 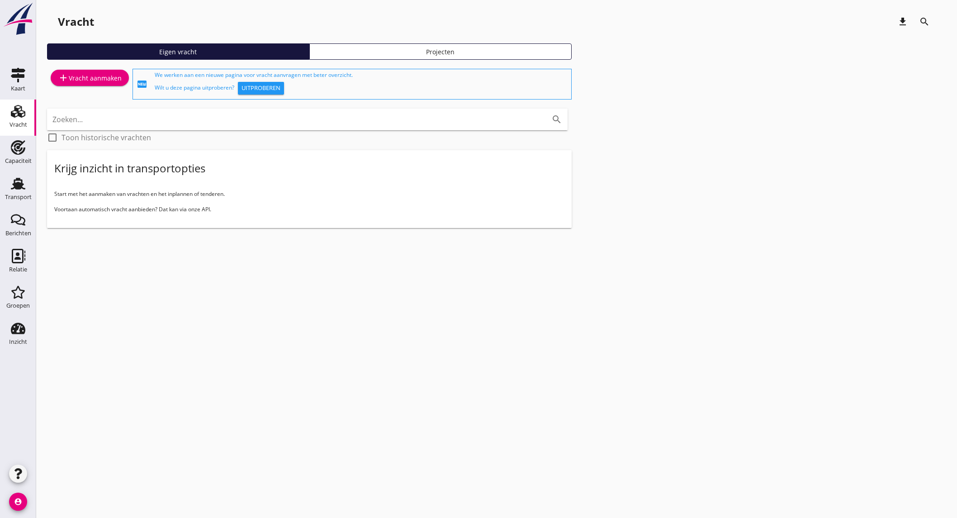 What do you see at coordinates (18, 88) in the screenshot?
I see `div: Kaart` at bounding box center [18, 88].